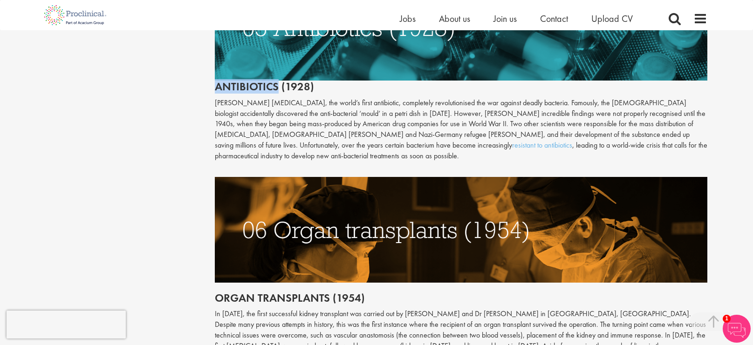 Image resolution: width=753 pixels, height=345 pixels. What do you see at coordinates (727, 319) in the screenshot?
I see `span: 1` at bounding box center [727, 319].